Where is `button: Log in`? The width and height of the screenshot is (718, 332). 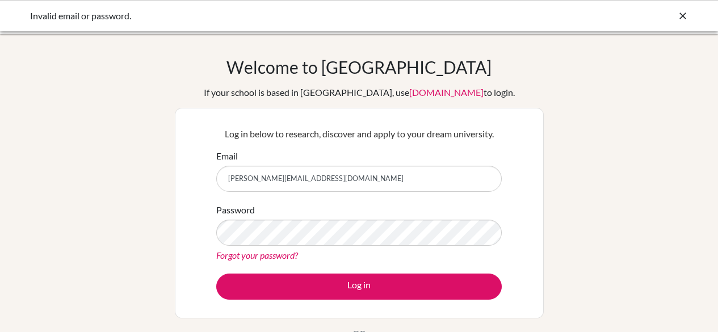
button: Log in is located at coordinates (359, 287).